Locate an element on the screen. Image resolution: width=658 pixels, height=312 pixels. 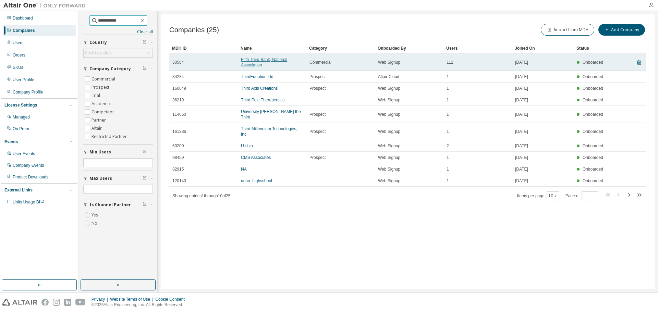
span: 120140 is located at coordinates (179, 181).